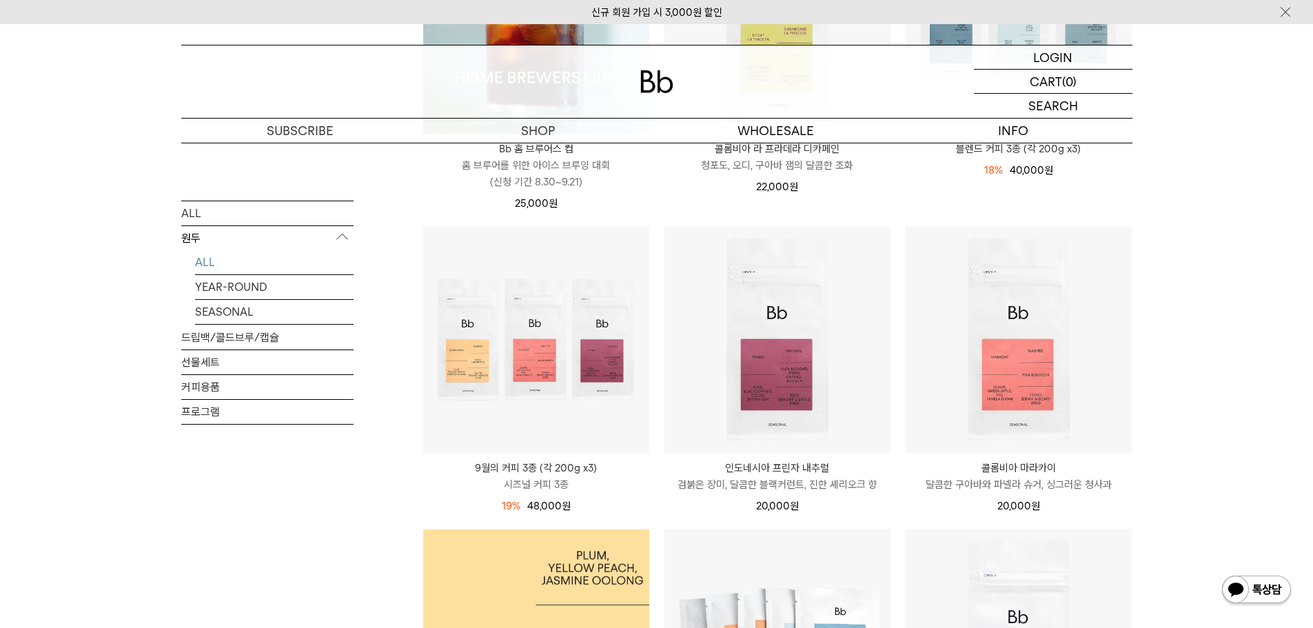 The height and width of the screenshot is (628, 1313). I want to click on p: 9월의 커피 3종 (각 200g x3), so click(536, 468).